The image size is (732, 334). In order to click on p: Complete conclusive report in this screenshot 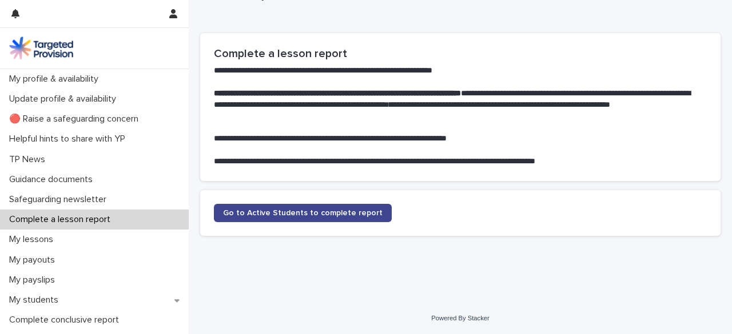, I will do `click(66, 320)`.